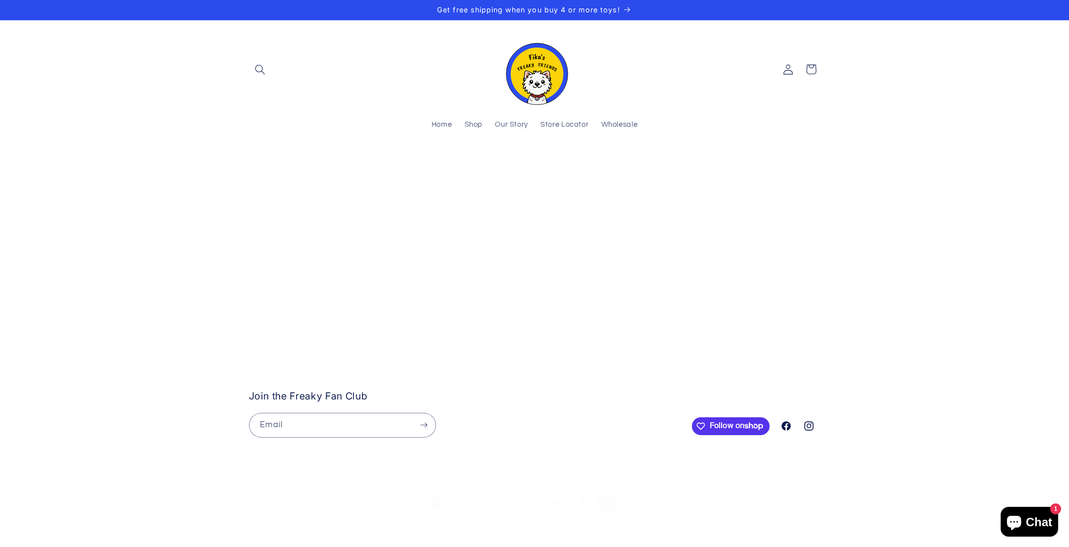 The height and width of the screenshot is (547, 1069). Describe the element at coordinates (565, 125) in the screenshot. I see `a: Store Locator` at that location.